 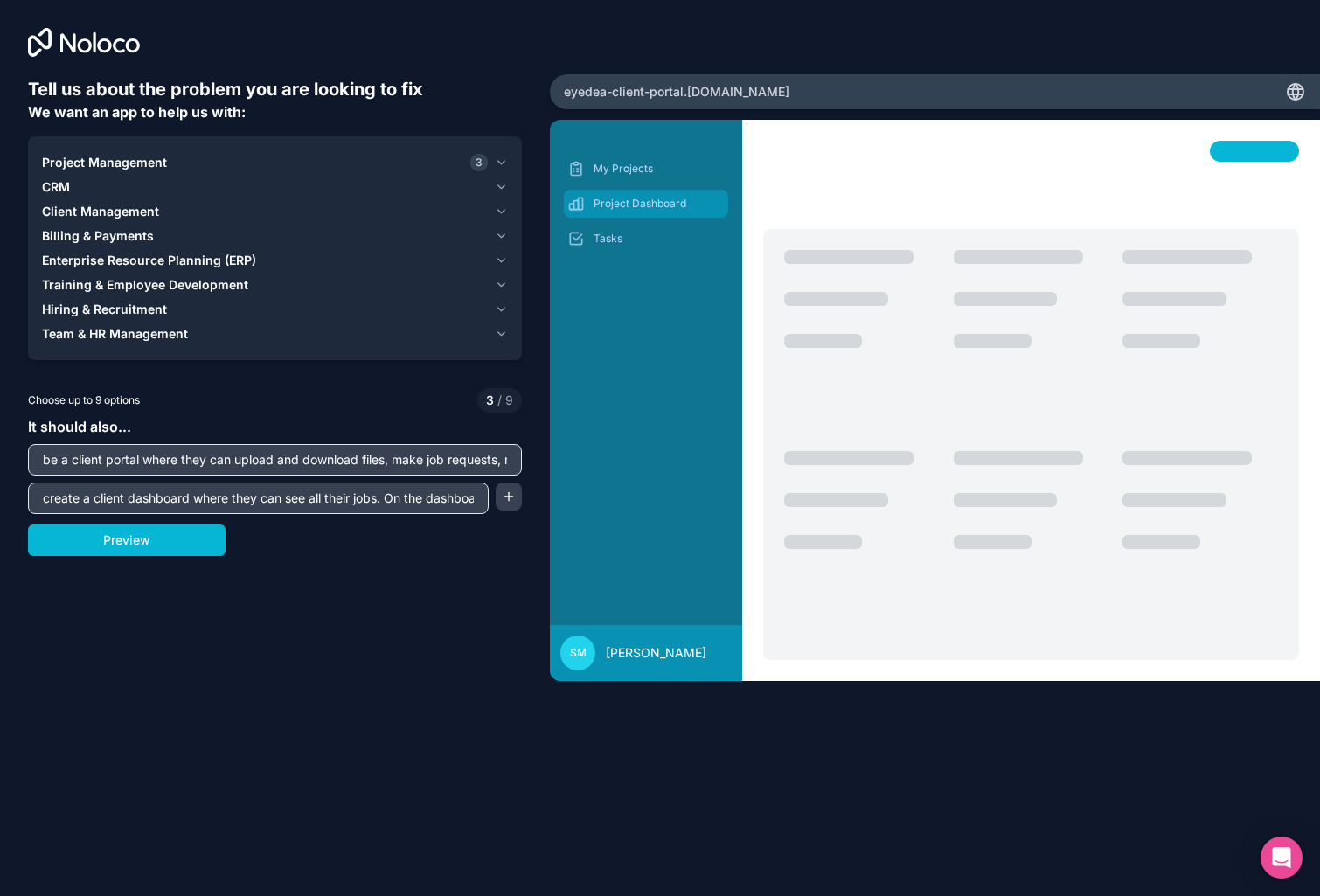 I want to click on span: It should also..., so click(x=80, y=427).